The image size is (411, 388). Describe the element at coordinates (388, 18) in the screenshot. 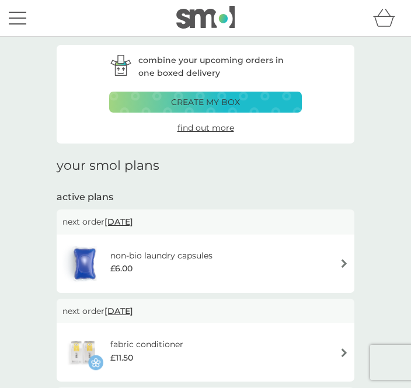

I see `div: basket` at that location.